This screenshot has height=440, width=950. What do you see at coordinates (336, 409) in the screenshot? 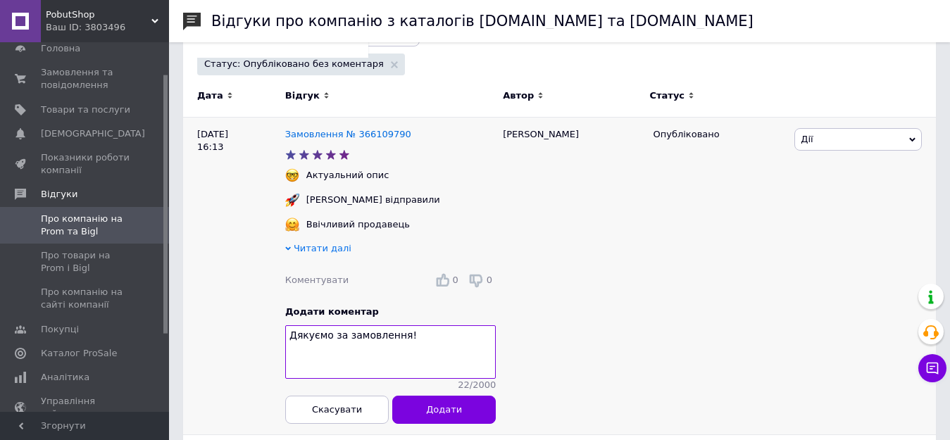
I see `span: Скасувати` at bounding box center [336, 409].